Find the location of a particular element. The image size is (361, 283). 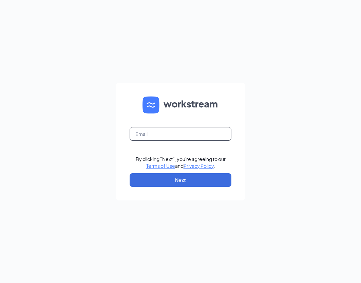

img: WS logo and Workstream text is located at coordinates (181, 105).